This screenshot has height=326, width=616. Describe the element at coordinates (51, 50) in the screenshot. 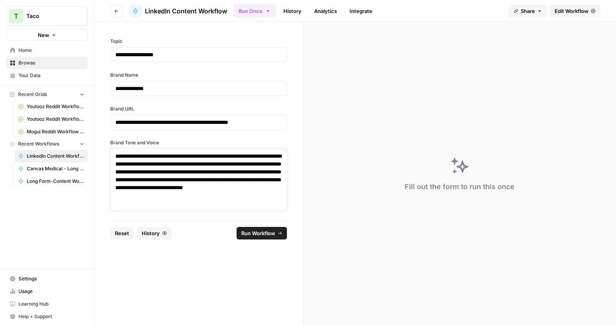

I see `span: Home` at that location.